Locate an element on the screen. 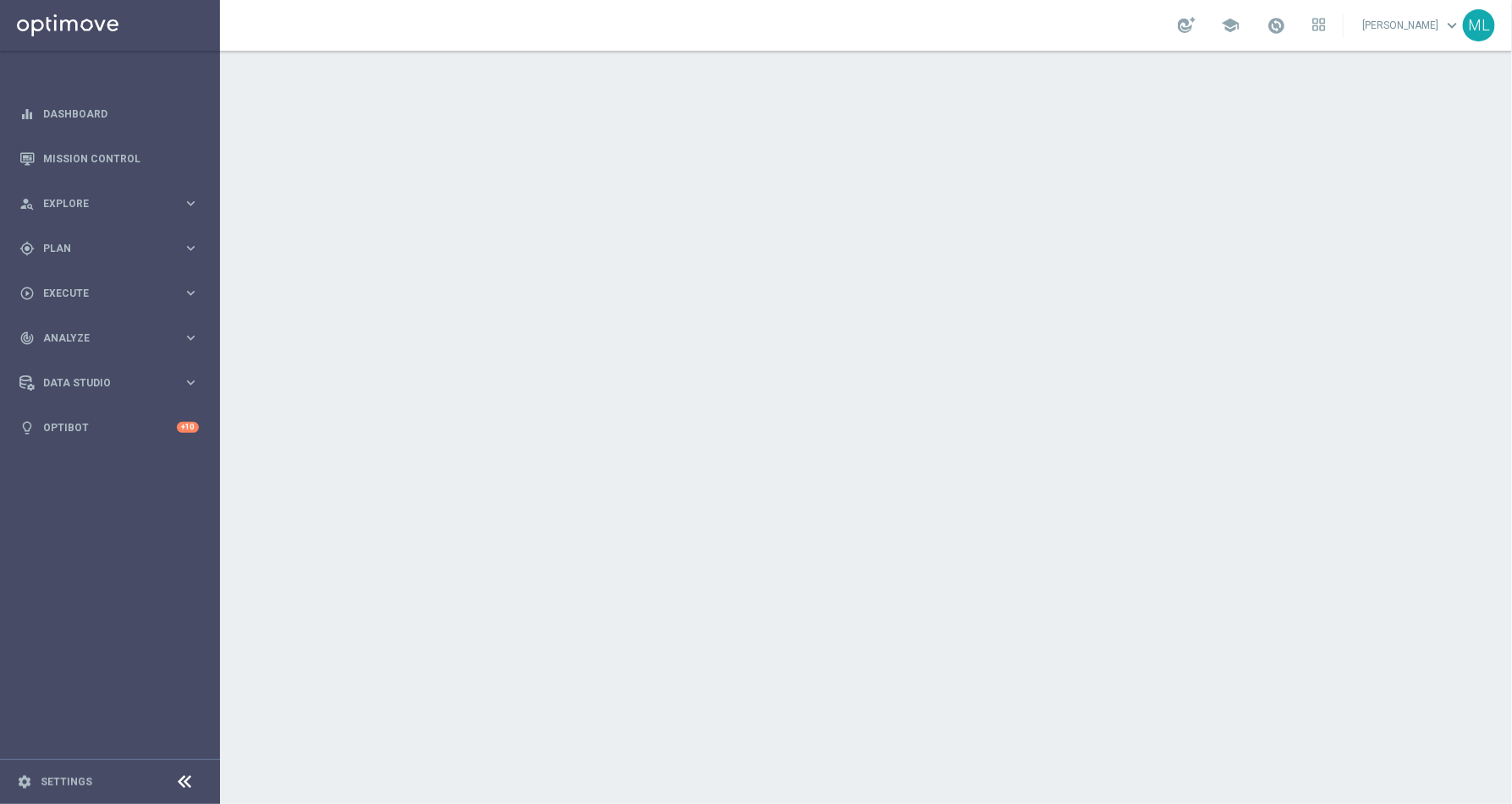  a: Settings is located at coordinates (66, 782).